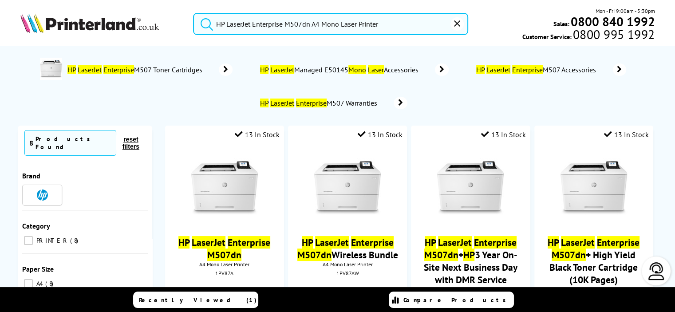 Image resolution: width=675 pixels, height=312 pixels. What do you see at coordinates (625, 11) in the screenshot?
I see `span: Mon - Fri 9:00am - 5:30pm` at bounding box center [625, 11].